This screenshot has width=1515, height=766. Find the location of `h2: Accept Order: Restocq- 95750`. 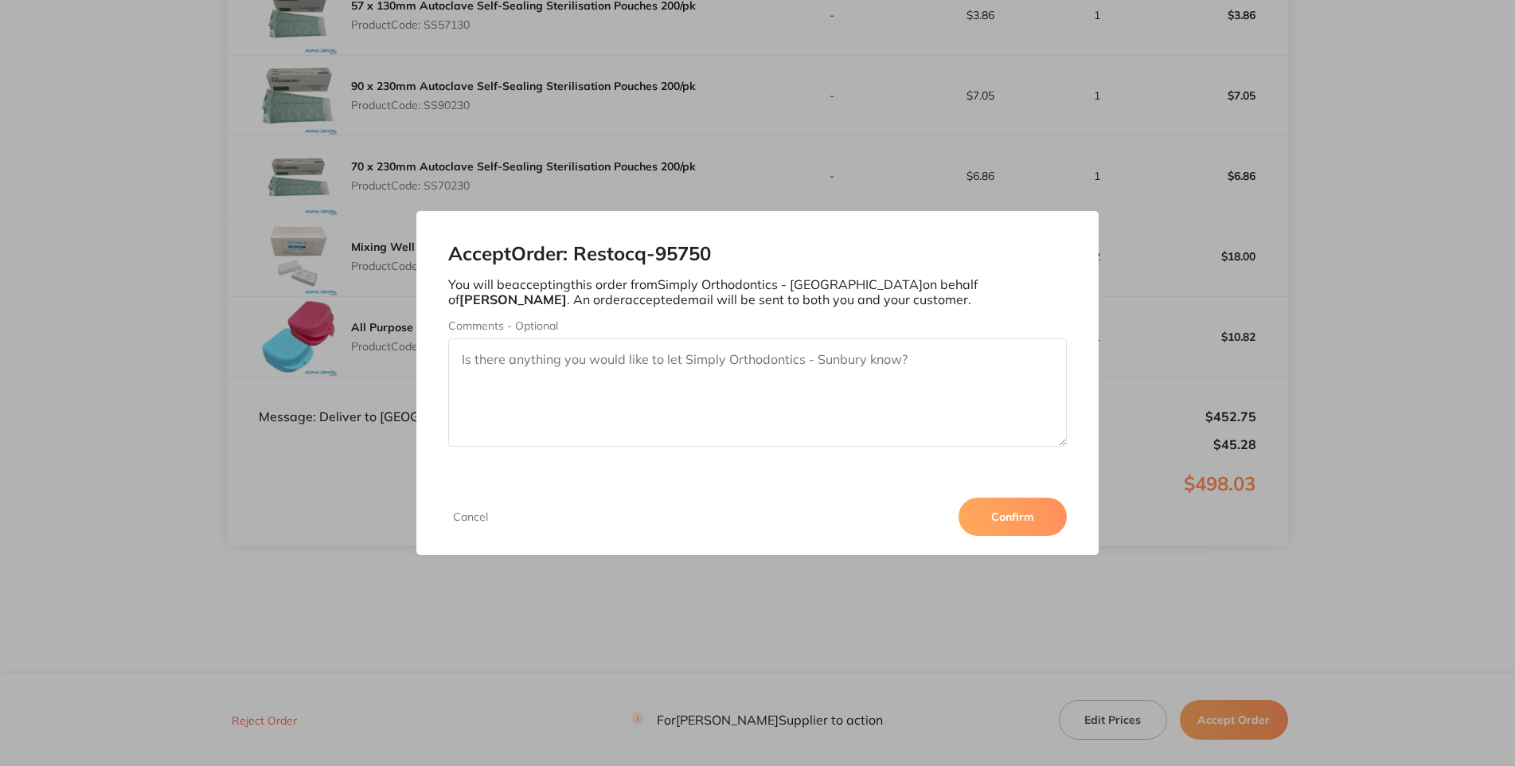

h2: Accept Order: Restocq- 95750 is located at coordinates (757, 254).